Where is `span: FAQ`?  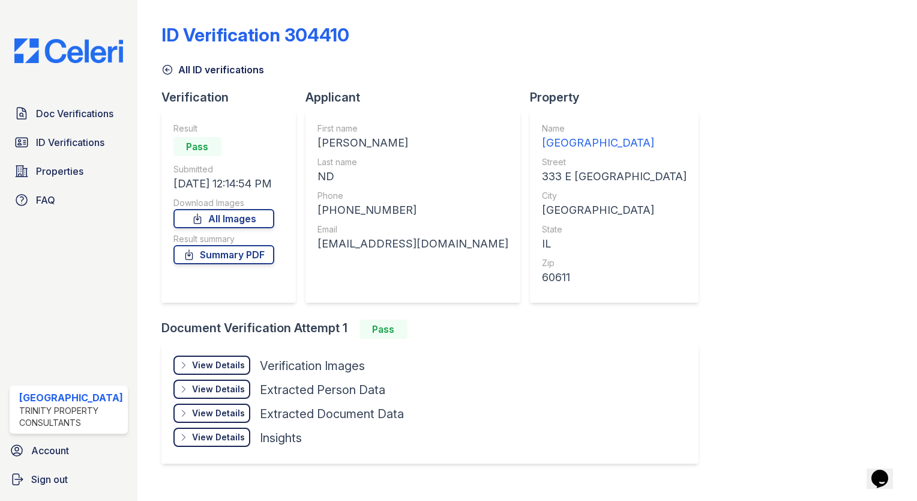 span: FAQ is located at coordinates (46, 200).